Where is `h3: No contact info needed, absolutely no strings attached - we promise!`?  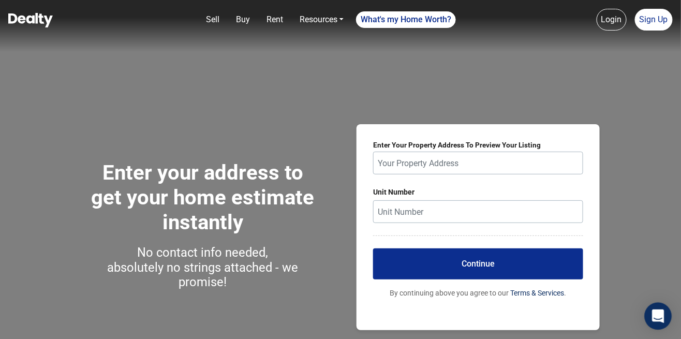 h3: No contact info needed, absolutely no strings attached - we promise! is located at coordinates (203, 267).